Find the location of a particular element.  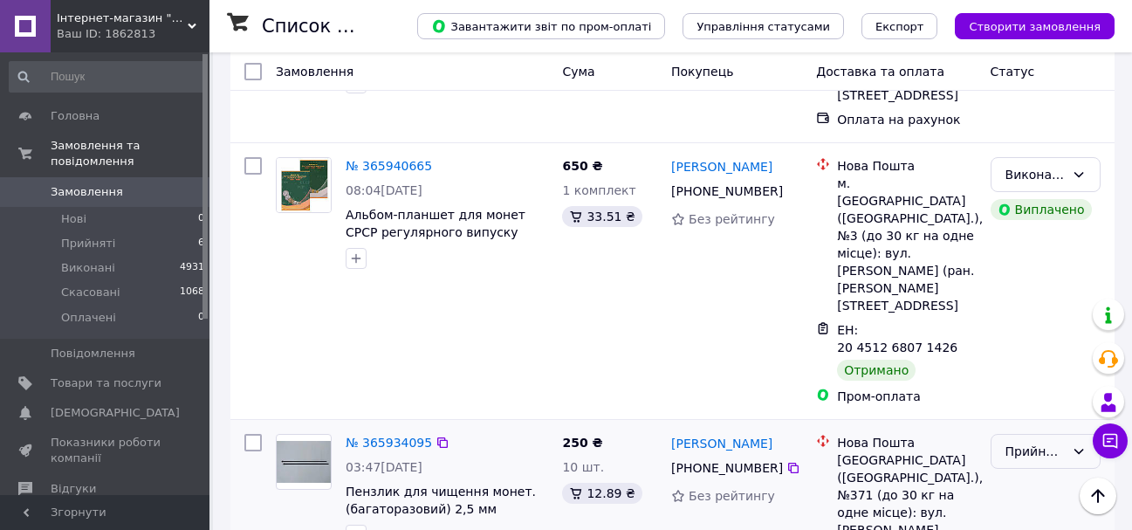

div: 33.51 ₴ is located at coordinates (601, 216).